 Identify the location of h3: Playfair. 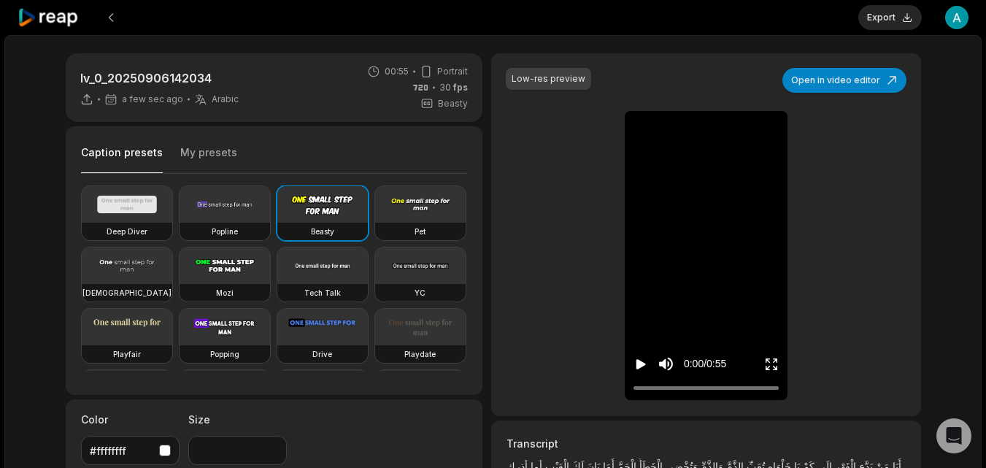
(127, 354).